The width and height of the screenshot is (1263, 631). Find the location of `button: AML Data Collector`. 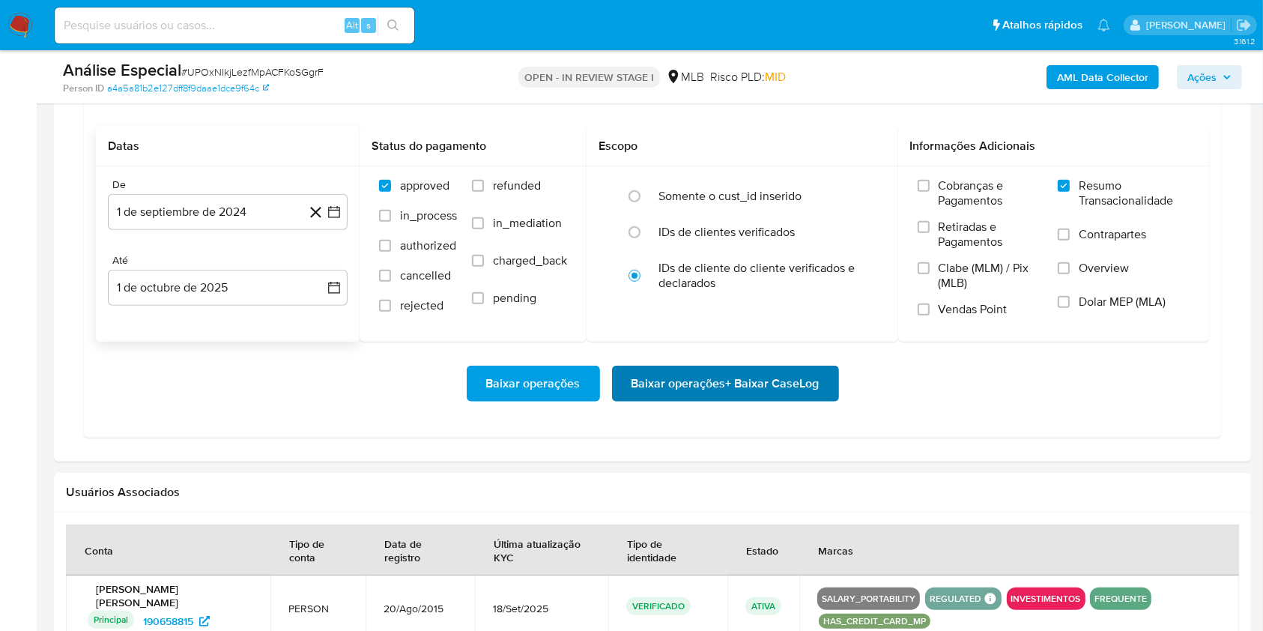

button: AML Data Collector is located at coordinates (1102, 77).